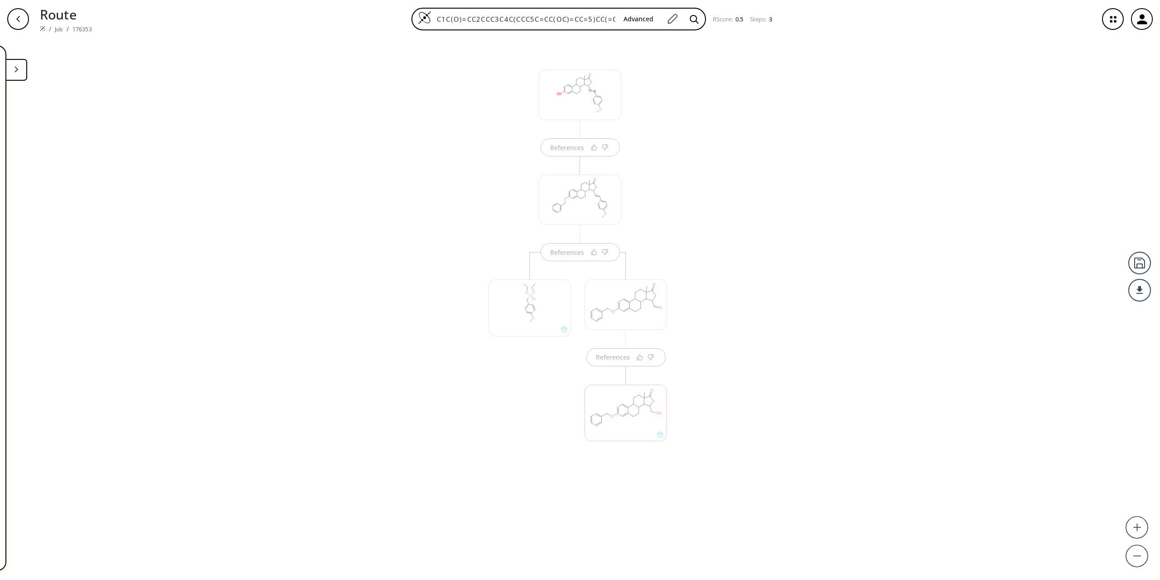 This screenshot has width=1160, height=580. What do you see at coordinates (739, 19) in the screenshot?
I see `span: 0.5` at bounding box center [739, 19].